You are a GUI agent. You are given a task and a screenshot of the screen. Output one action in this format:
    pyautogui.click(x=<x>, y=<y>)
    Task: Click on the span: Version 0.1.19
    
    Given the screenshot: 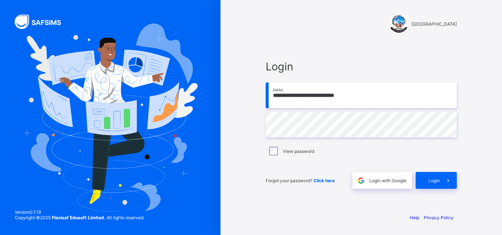 What is the action you would take?
    pyautogui.click(x=79, y=212)
    